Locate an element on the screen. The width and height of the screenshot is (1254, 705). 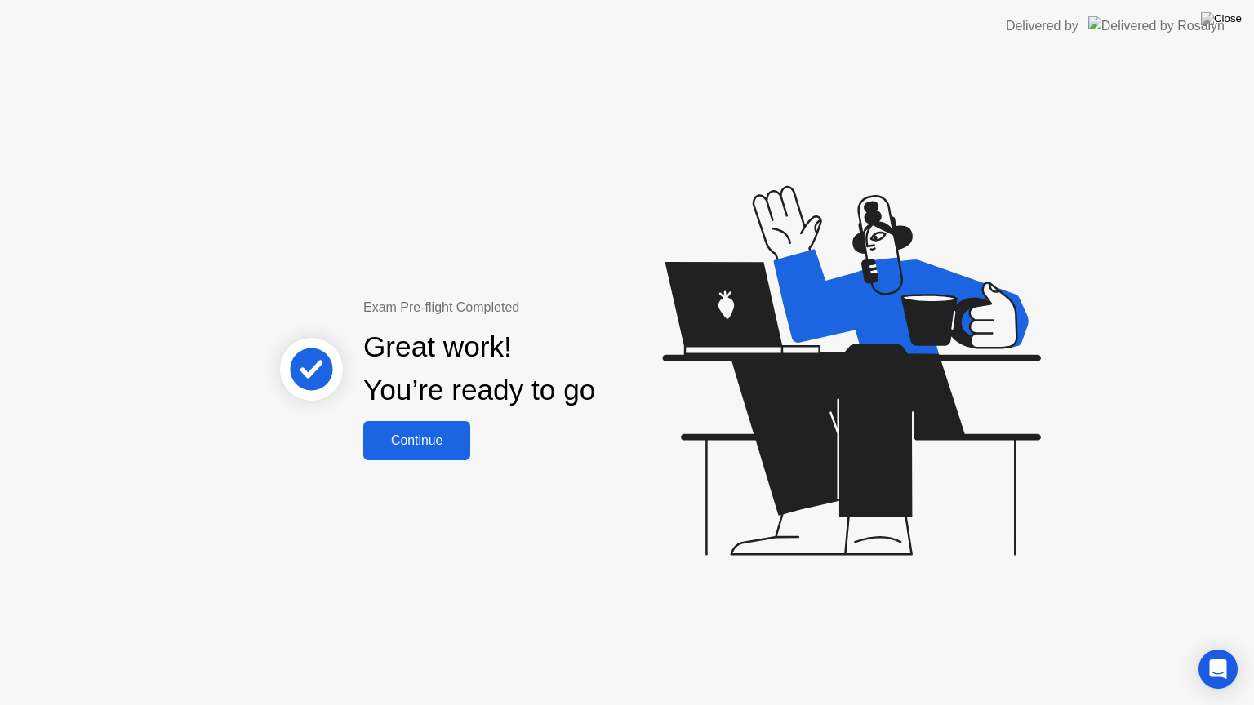
img: Close is located at coordinates (1221, 19).